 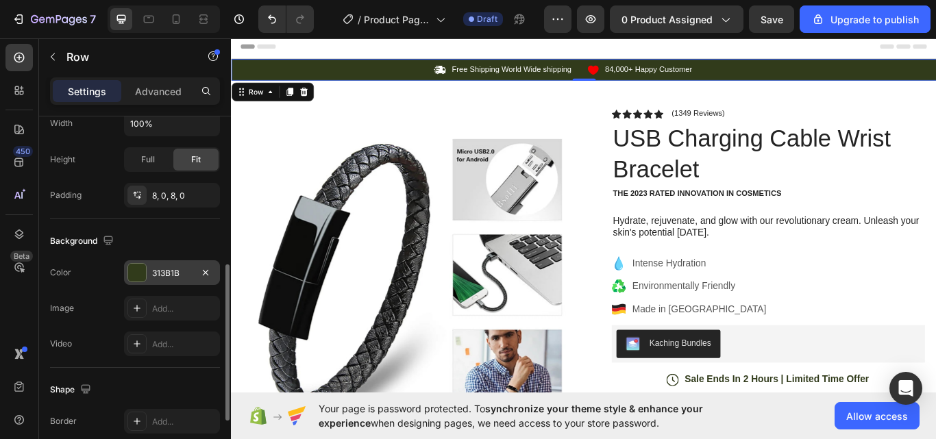 What do you see at coordinates (196, 160) in the screenshot?
I see `span: Fit` at bounding box center [196, 160].